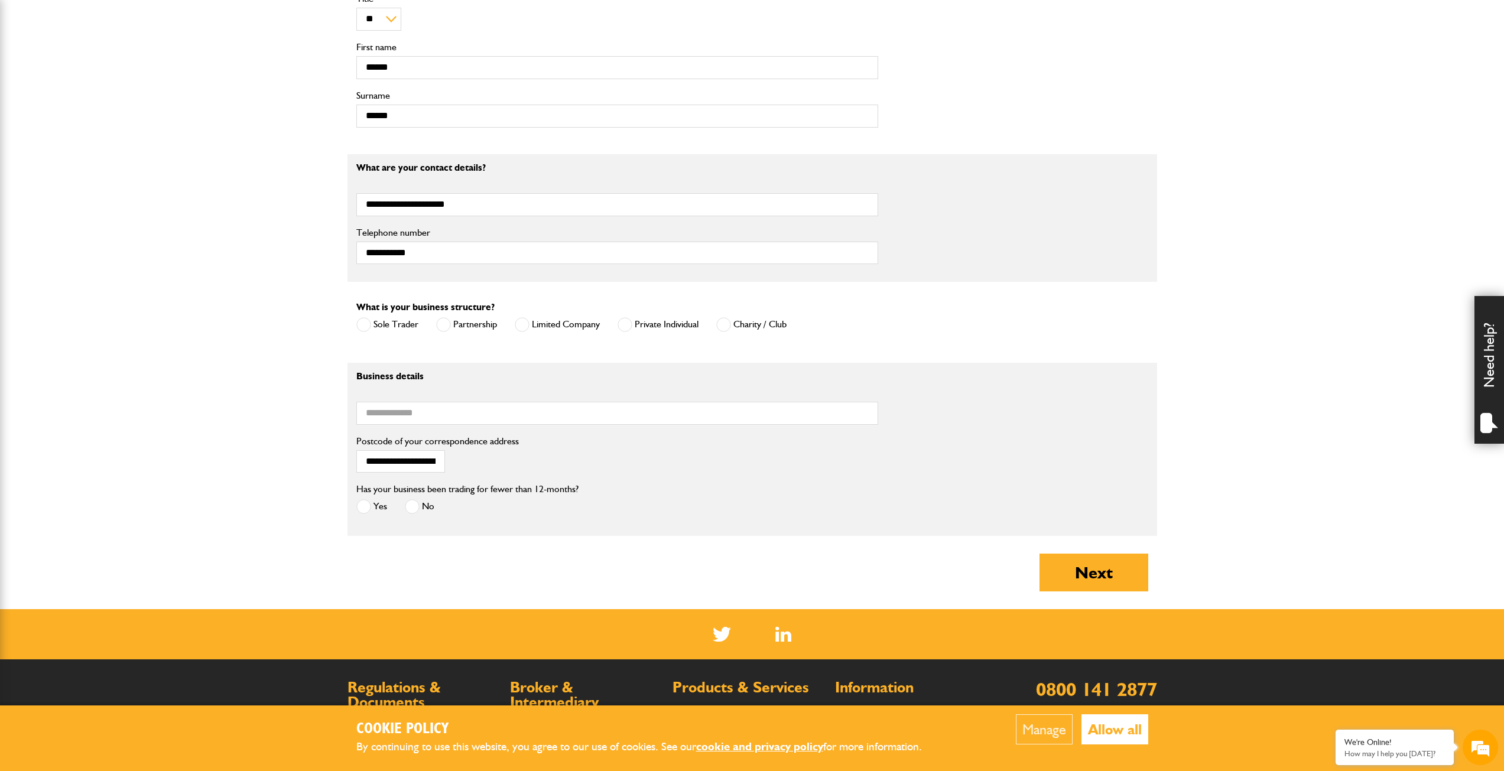  I want to click on input: Enter your email address, so click(115, 157).